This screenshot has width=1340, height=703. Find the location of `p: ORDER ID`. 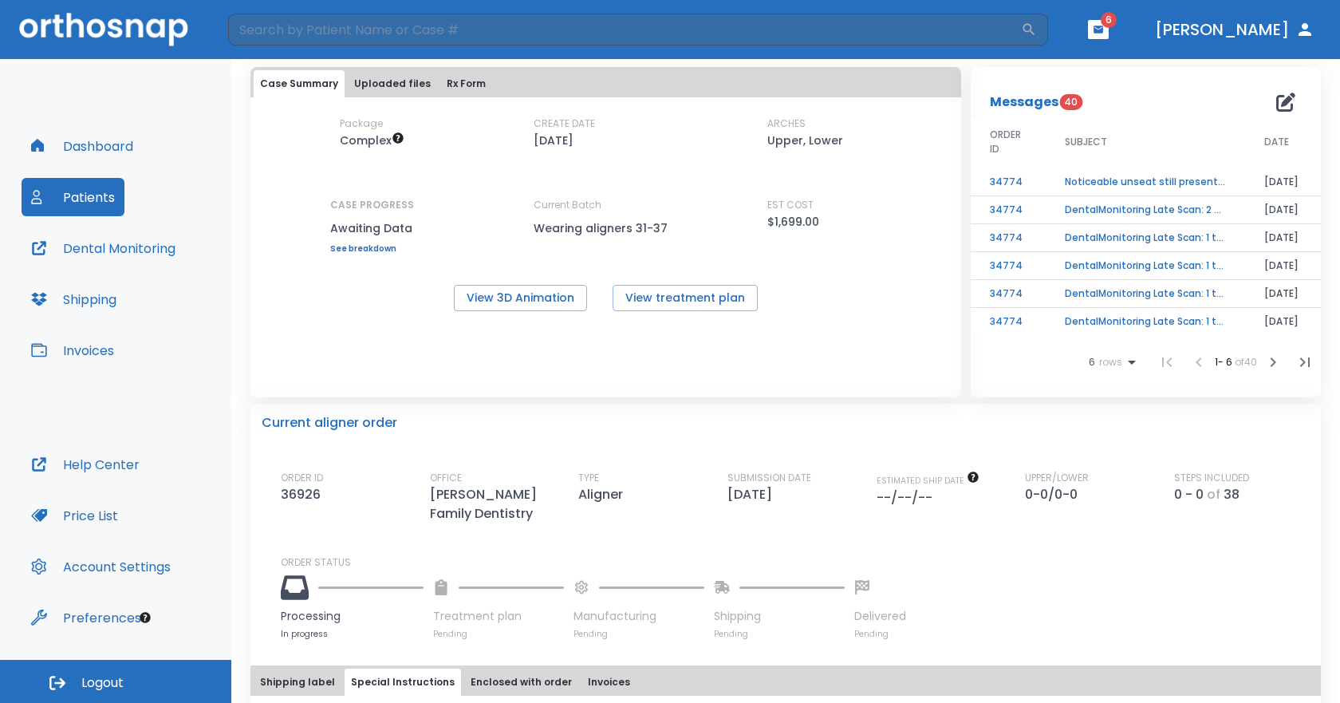

p: ORDER ID is located at coordinates (301, 478).